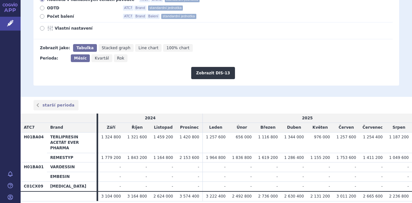 This screenshot has height=203, width=412. Describe the element at coordinates (72, 167) in the screenshot. I see `th: VARDESSIN` at that location.